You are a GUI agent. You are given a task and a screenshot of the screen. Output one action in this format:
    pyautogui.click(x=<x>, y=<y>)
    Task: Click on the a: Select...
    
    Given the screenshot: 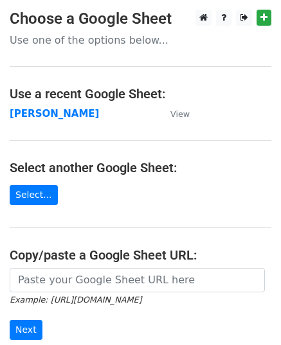 What is the action you would take?
    pyautogui.click(x=33, y=195)
    